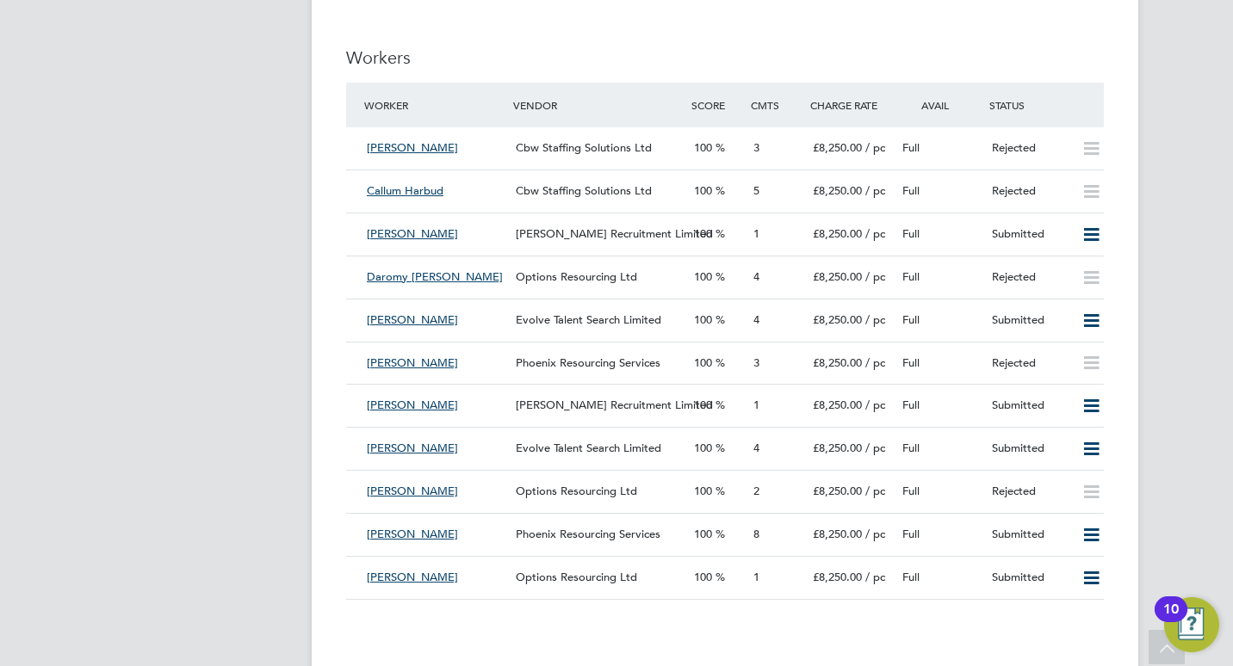 Image resolution: width=1233 pixels, height=666 pixels. Describe the element at coordinates (405, 190) in the screenshot. I see `span: Callum Harbud` at that location.